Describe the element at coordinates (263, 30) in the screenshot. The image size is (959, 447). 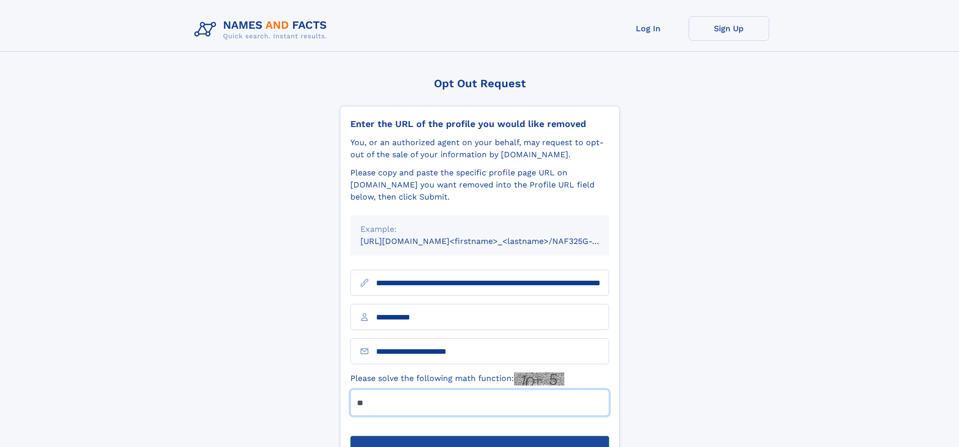
I see `img: Logo Names and Facts` at that location.